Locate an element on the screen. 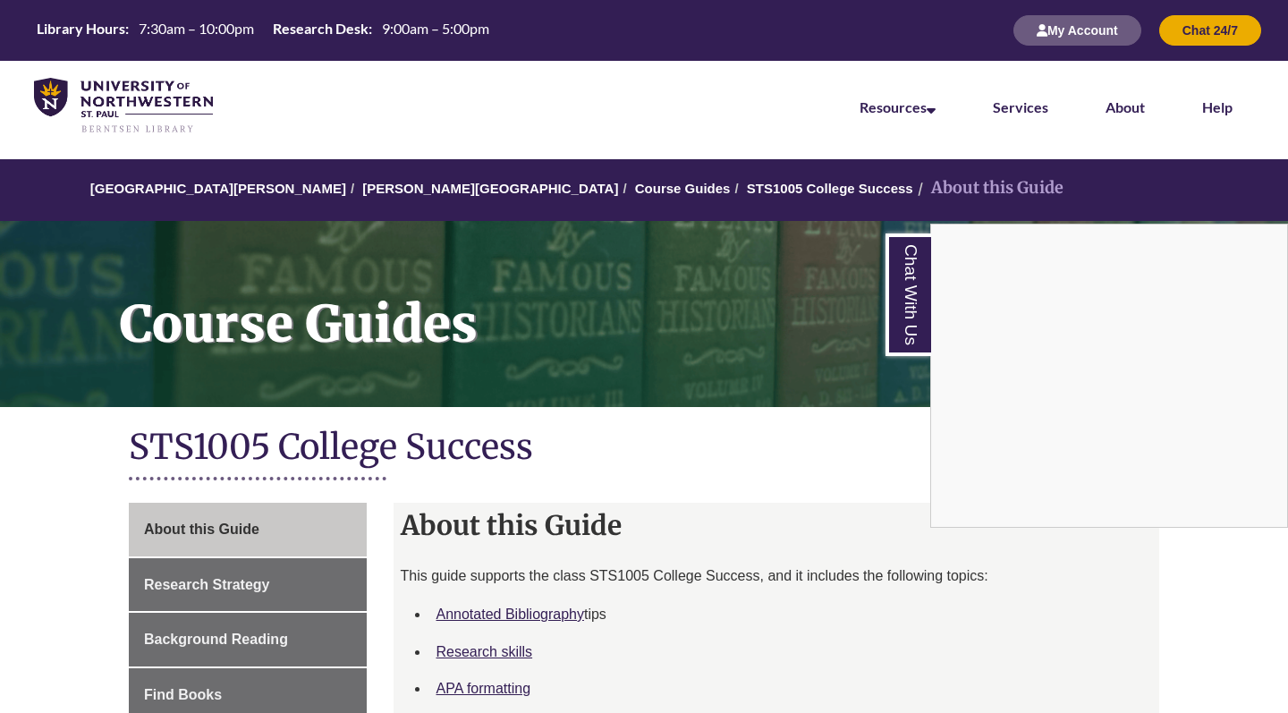  div: Chat With Us is located at coordinates (1109, 376).